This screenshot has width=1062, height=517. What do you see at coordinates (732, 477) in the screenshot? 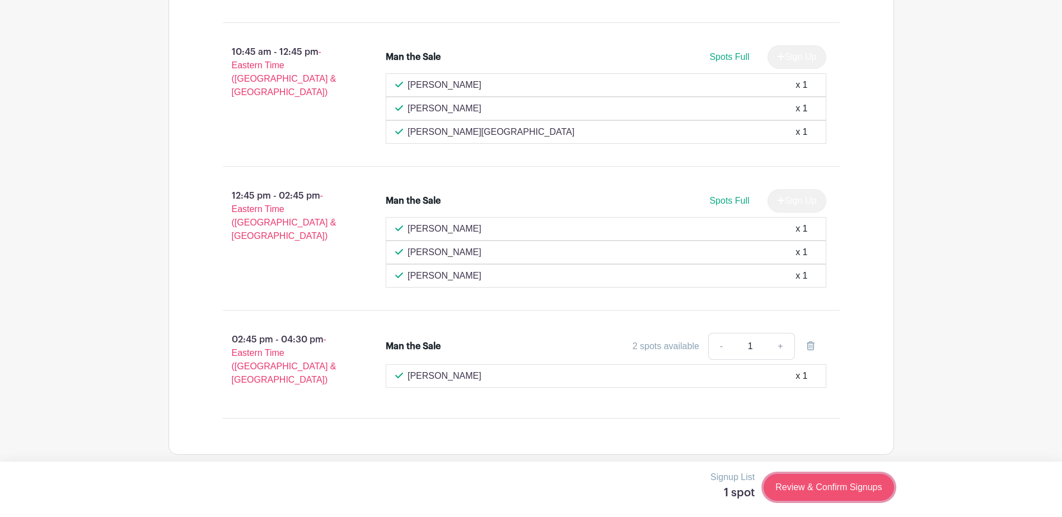
I see `p: Signup List` at bounding box center [732, 477].